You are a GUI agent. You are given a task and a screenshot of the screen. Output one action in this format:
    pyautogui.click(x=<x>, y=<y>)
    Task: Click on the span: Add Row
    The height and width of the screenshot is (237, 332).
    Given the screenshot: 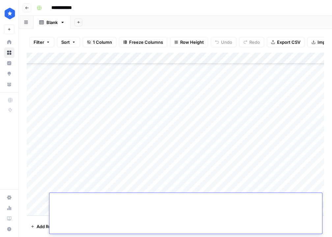 What is the action you would take?
    pyautogui.click(x=46, y=227)
    